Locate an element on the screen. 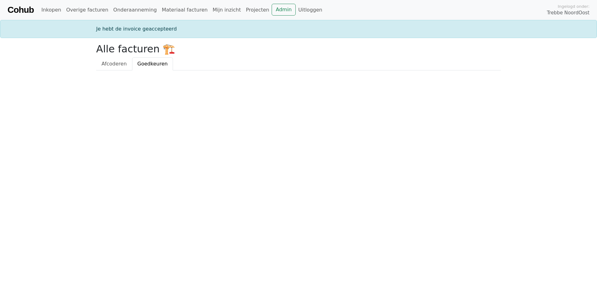 Image resolution: width=597 pixels, height=288 pixels. a: Uitloggen is located at coordinates (310, 10).